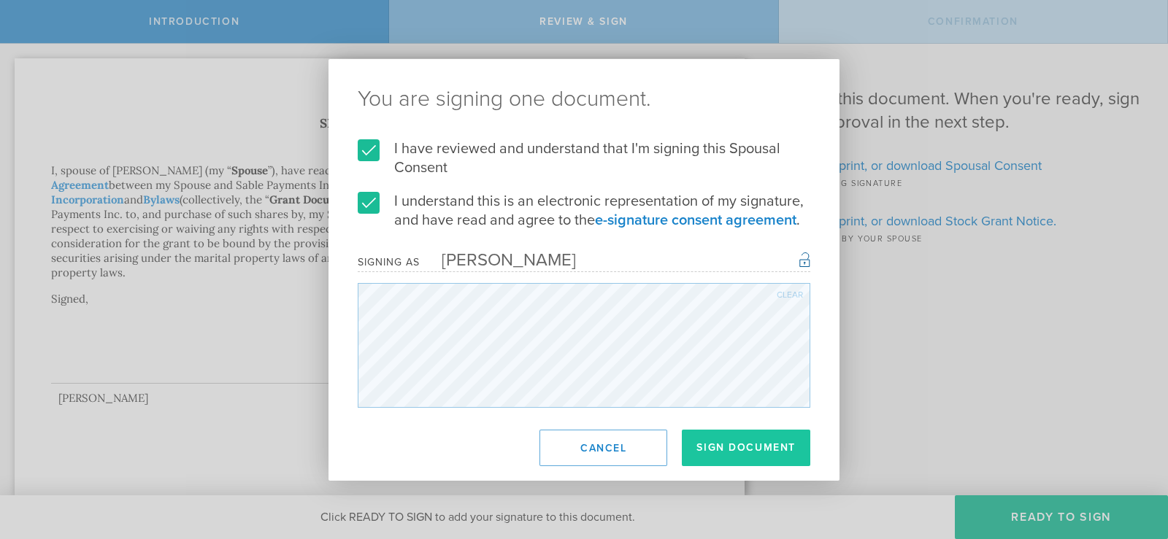 The image size is (1168, 539). Describe the element at coordinates (584, 99) in the screenshot. I see `ng-pluralize: You are signing one document.` at that location.